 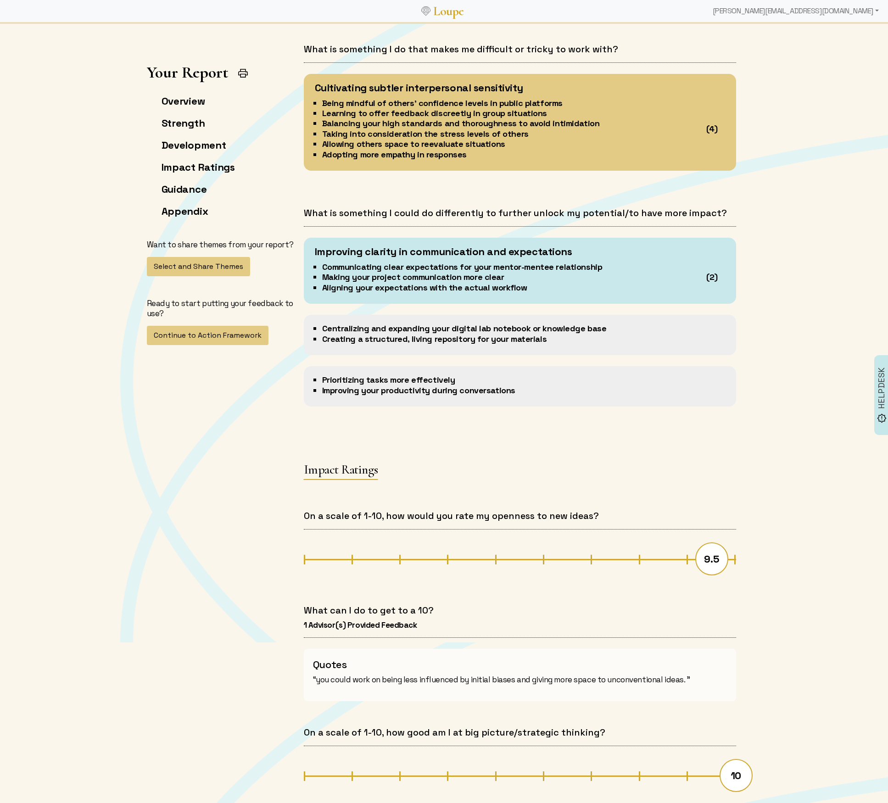 I want to click on h1: Your Report, so click(x=187, y=72).